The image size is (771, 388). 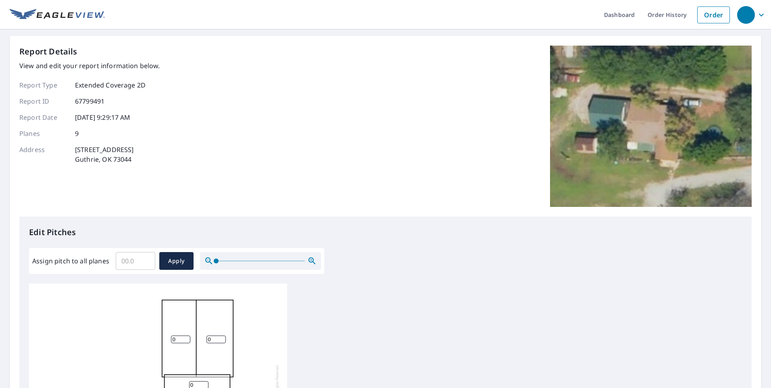 What do you see at coordinates (136, 261) in the screenshot?
I see `input: 00.0` at bounding box center [136, 261].